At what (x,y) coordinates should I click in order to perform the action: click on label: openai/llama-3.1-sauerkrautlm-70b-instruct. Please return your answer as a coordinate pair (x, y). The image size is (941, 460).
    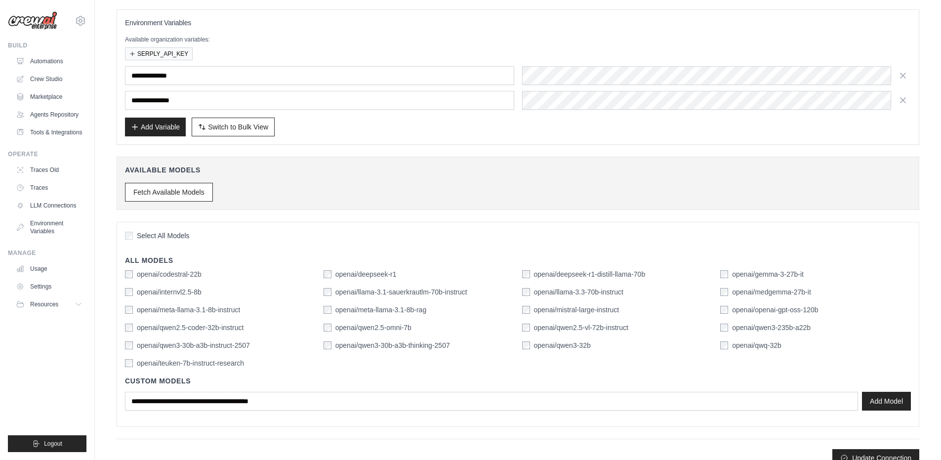
    Looking at the image, I should click on (401, 292).